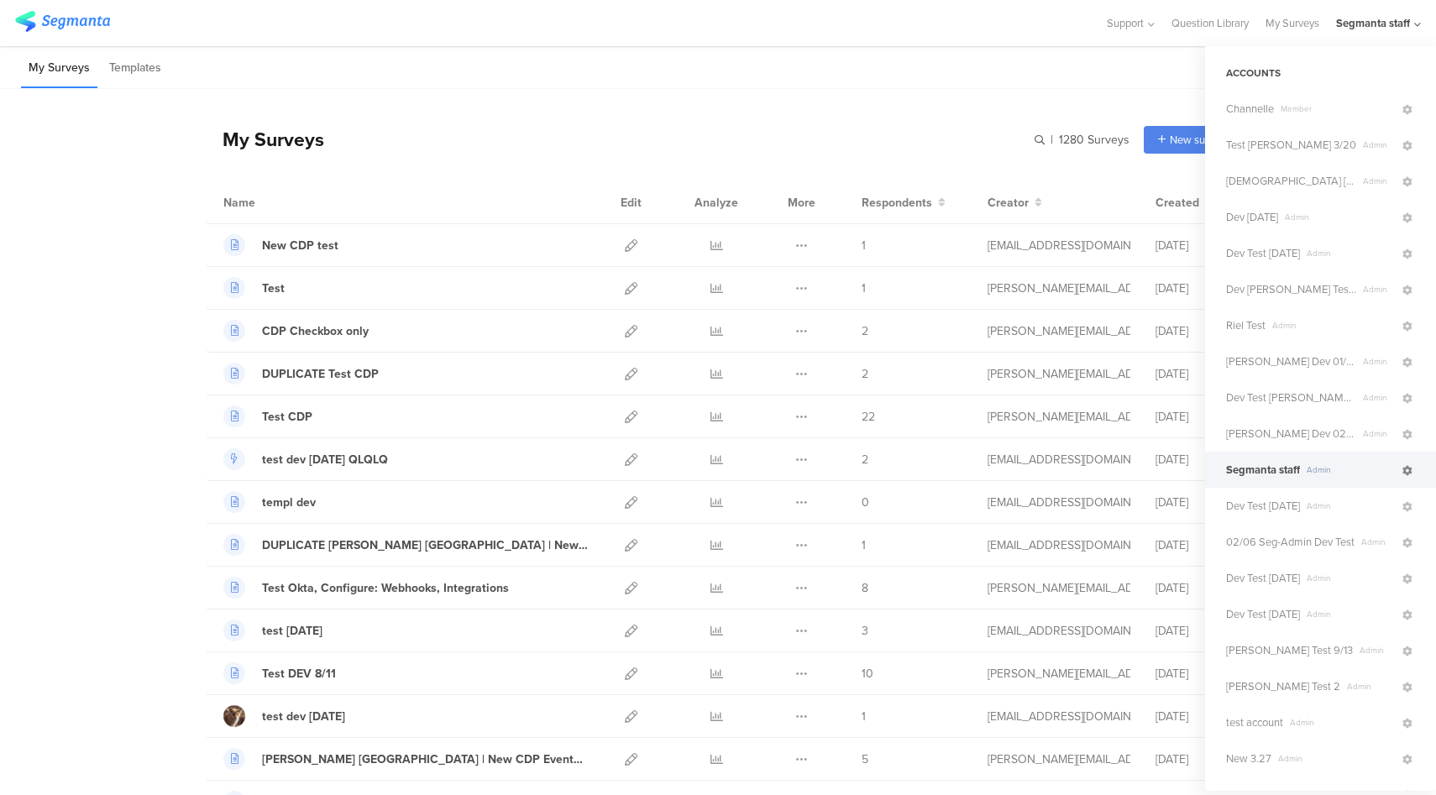  What do you see at coordinates (296, 331) in the screenshot?
I see `a: CDP Checkbox only` at bounding box center [296, 331].